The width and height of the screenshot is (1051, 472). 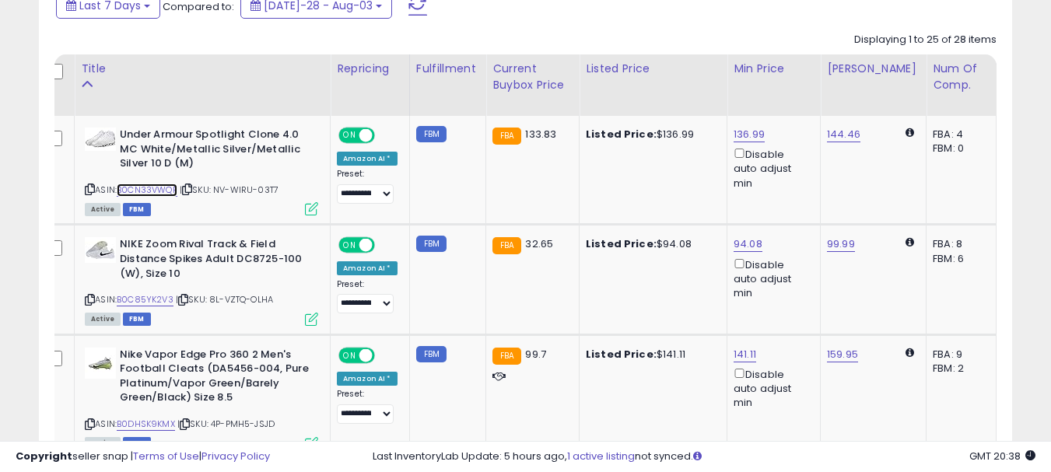 I want to click on a: B0DHSK9KMX, so click(x=145, y=424).